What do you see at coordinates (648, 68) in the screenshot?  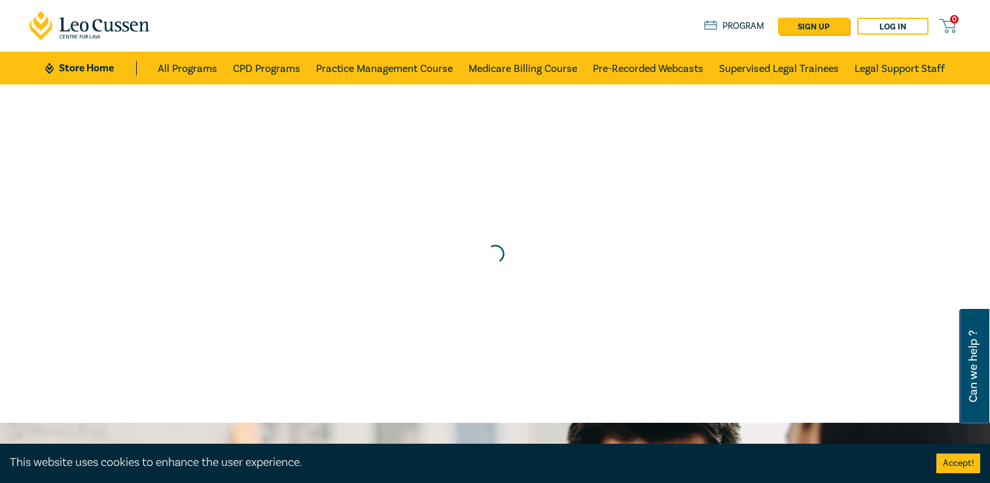 I see `a: Pre-Recorded Webcasts` at bounding box center [648, 68].